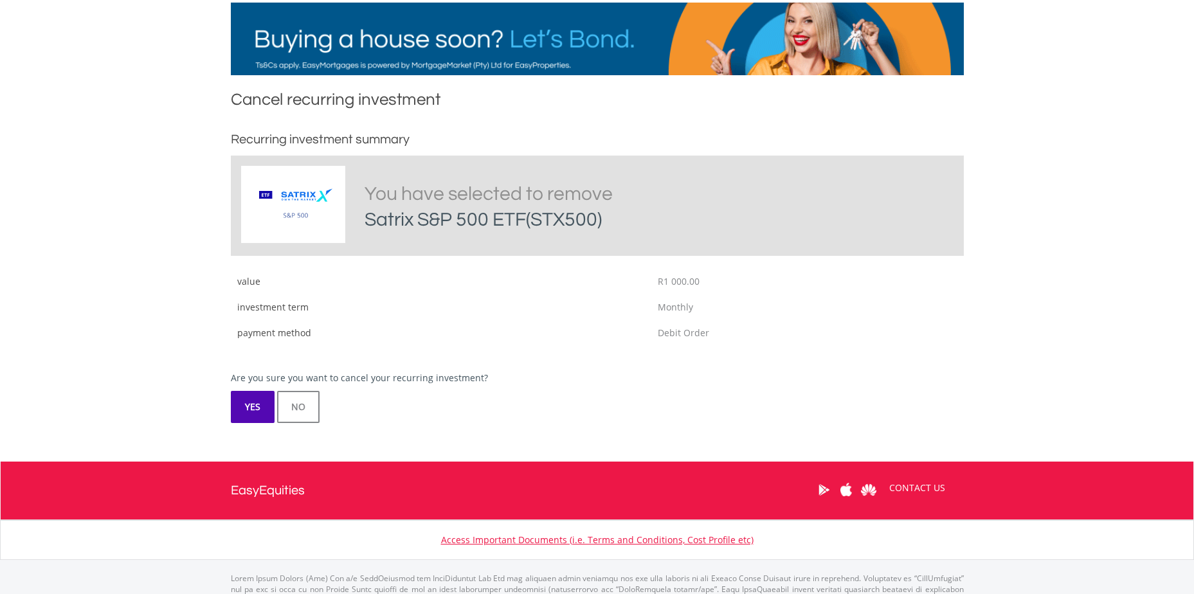  I want to click on a: Huawei, so click(868, 490).